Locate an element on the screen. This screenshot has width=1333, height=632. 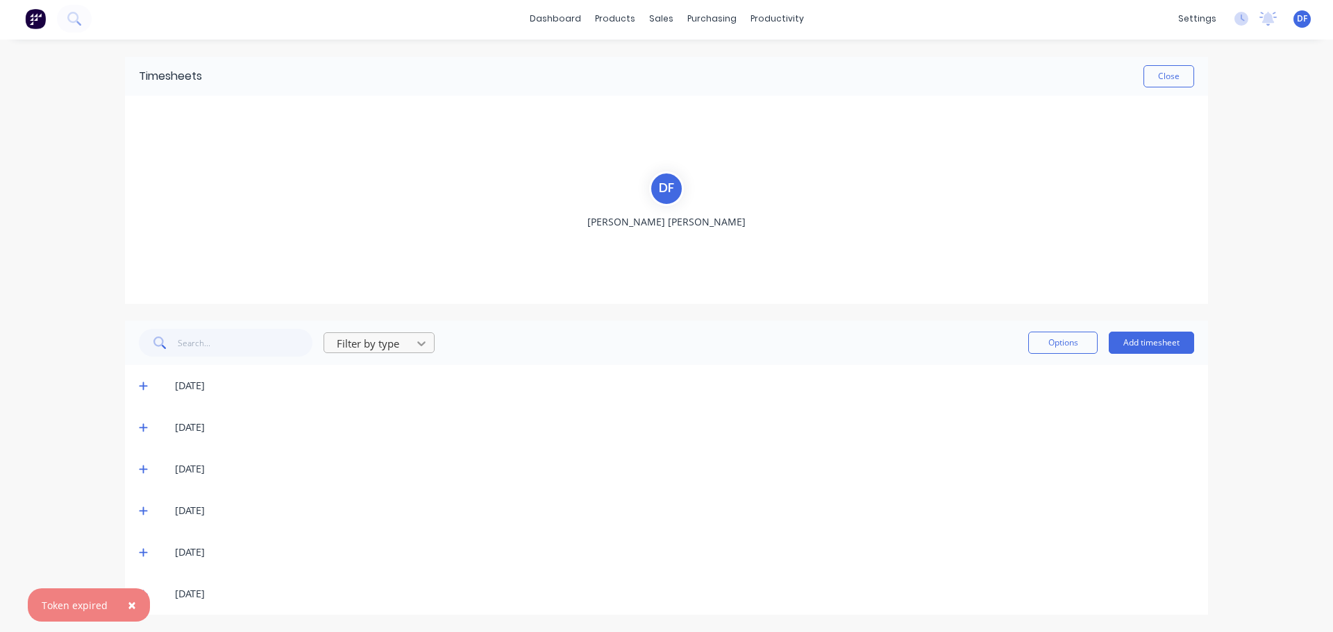
img: Factory is located at coordinates (35, 19).